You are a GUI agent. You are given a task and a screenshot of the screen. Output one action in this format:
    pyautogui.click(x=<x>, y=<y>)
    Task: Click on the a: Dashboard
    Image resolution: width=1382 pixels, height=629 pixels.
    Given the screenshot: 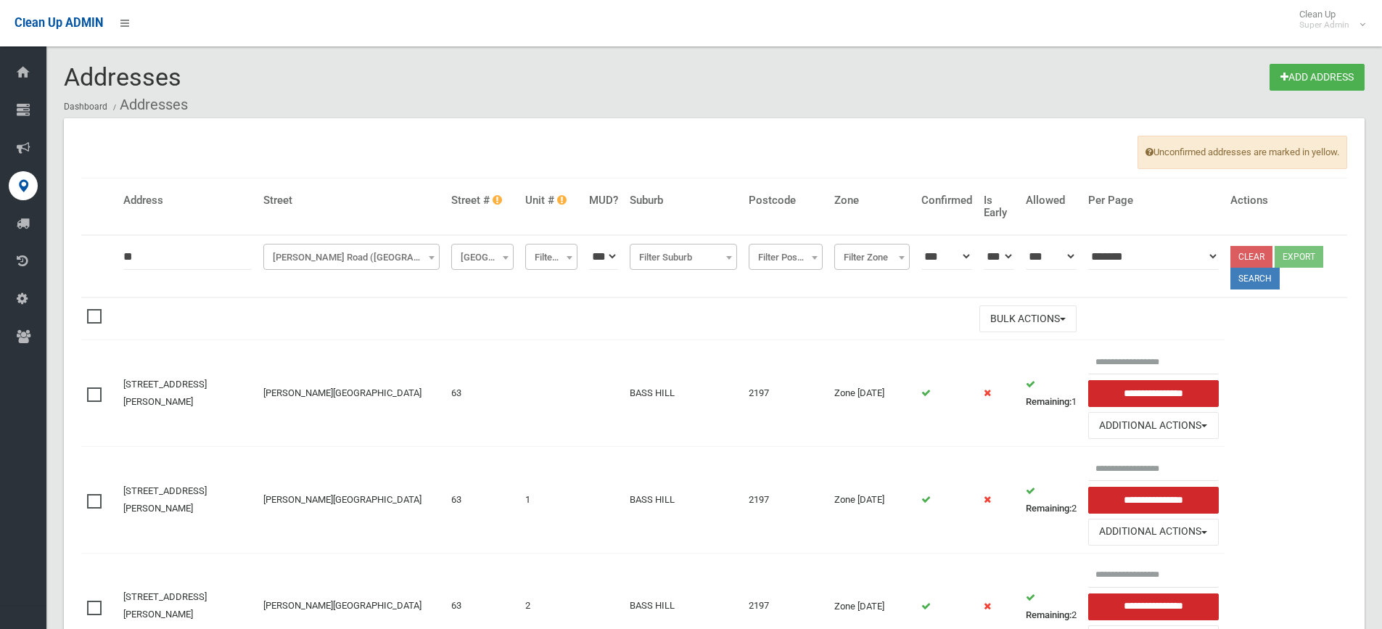 What is the action you would take?
    pyautogui.click(x=86, y=107)
    